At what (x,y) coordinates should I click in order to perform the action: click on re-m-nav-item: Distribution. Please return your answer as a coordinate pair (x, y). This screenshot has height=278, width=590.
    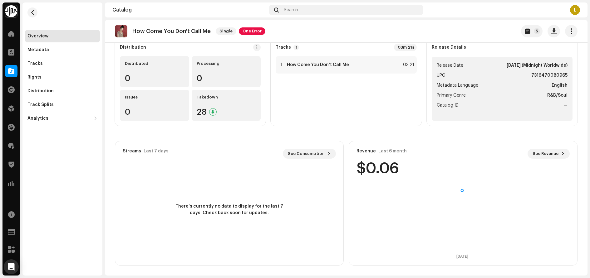
    Looking at the image, I should click on (62, 91).